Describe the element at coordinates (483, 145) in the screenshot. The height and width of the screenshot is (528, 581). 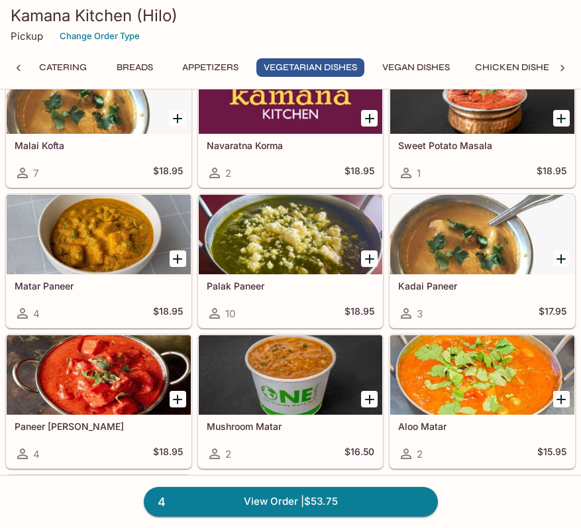
I see `h5: Sweet Potato Masala` at that location.